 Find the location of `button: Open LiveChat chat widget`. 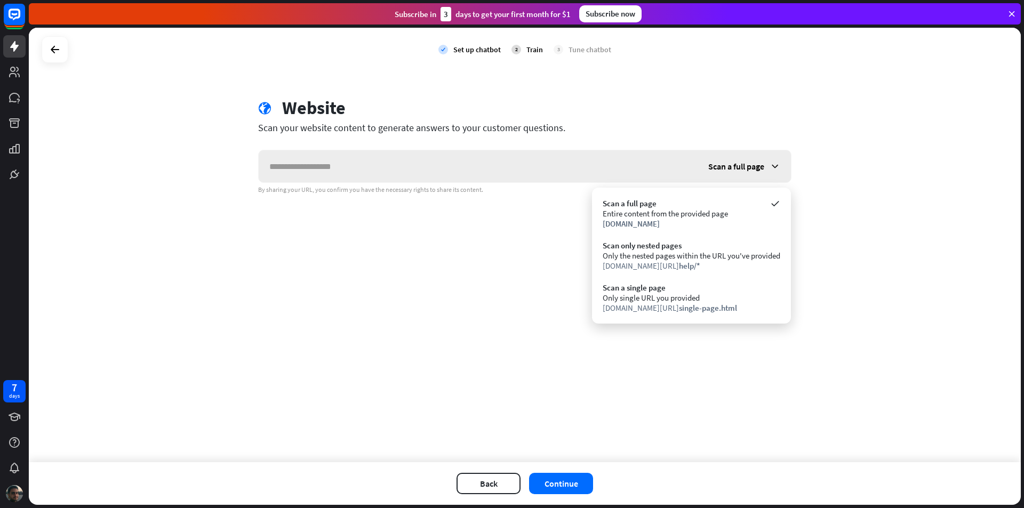

button: Open LiveChat chat widget is located at coordinates (25, 20).